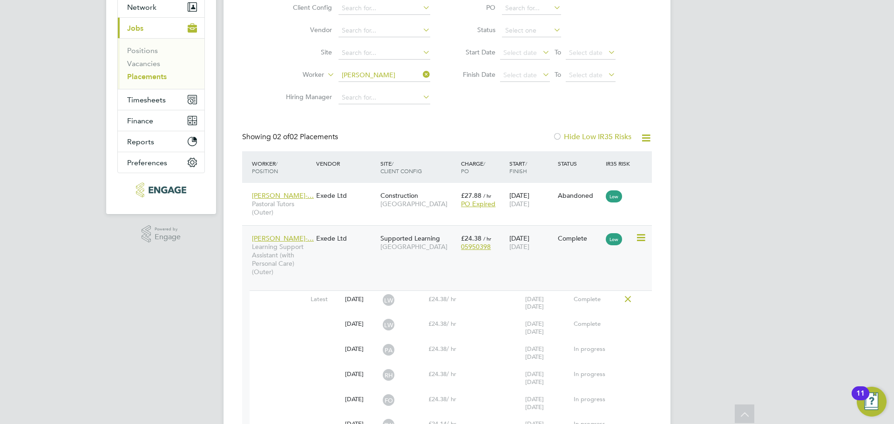 The image size is (894, 424). What do you see at coordinates (142, 7) in the screenshot?
I see `span: Network` at bounding box center [142, 7].